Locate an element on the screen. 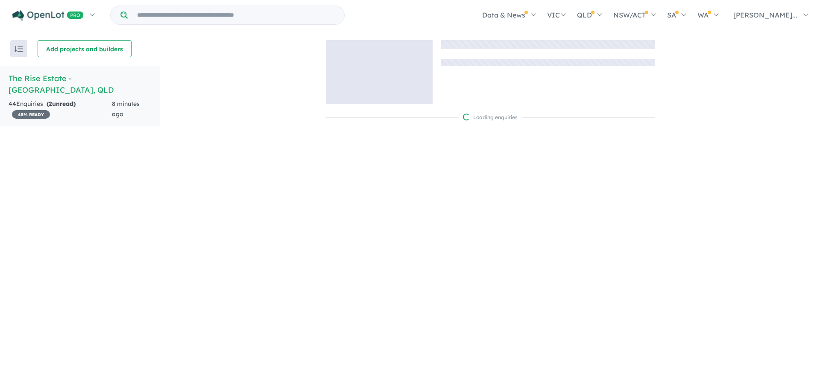  img: sort.svg is located at coordinates (19, 49).